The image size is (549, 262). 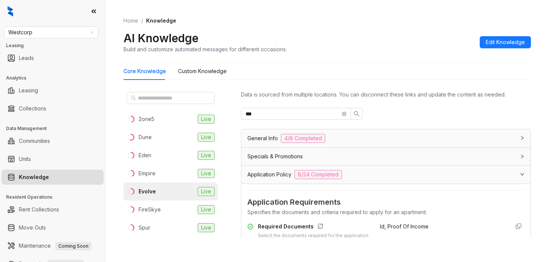 What do you see at coordinates (145, 71) in the screenshot?
I see `div: Core Knowledge` at bounding box center [145, 71].